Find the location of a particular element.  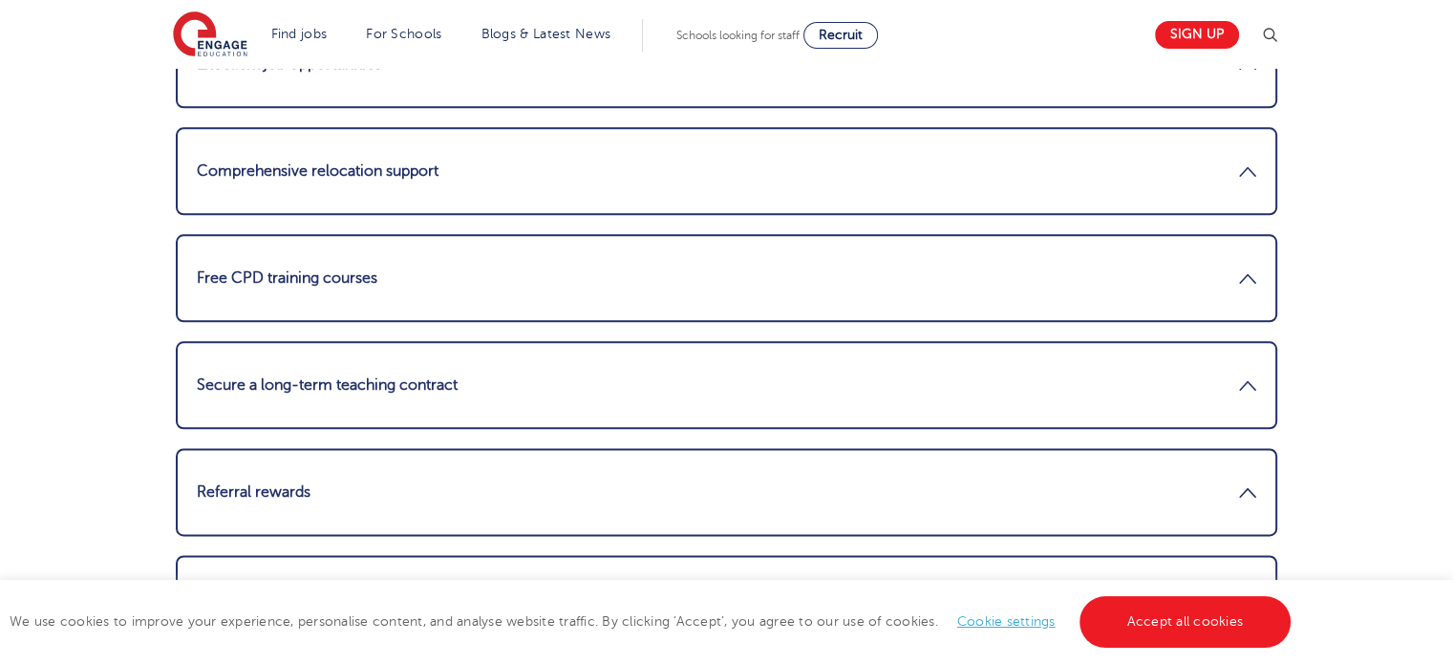

a: Secure a long-term teaching contract is located at coordinates (726, 385).